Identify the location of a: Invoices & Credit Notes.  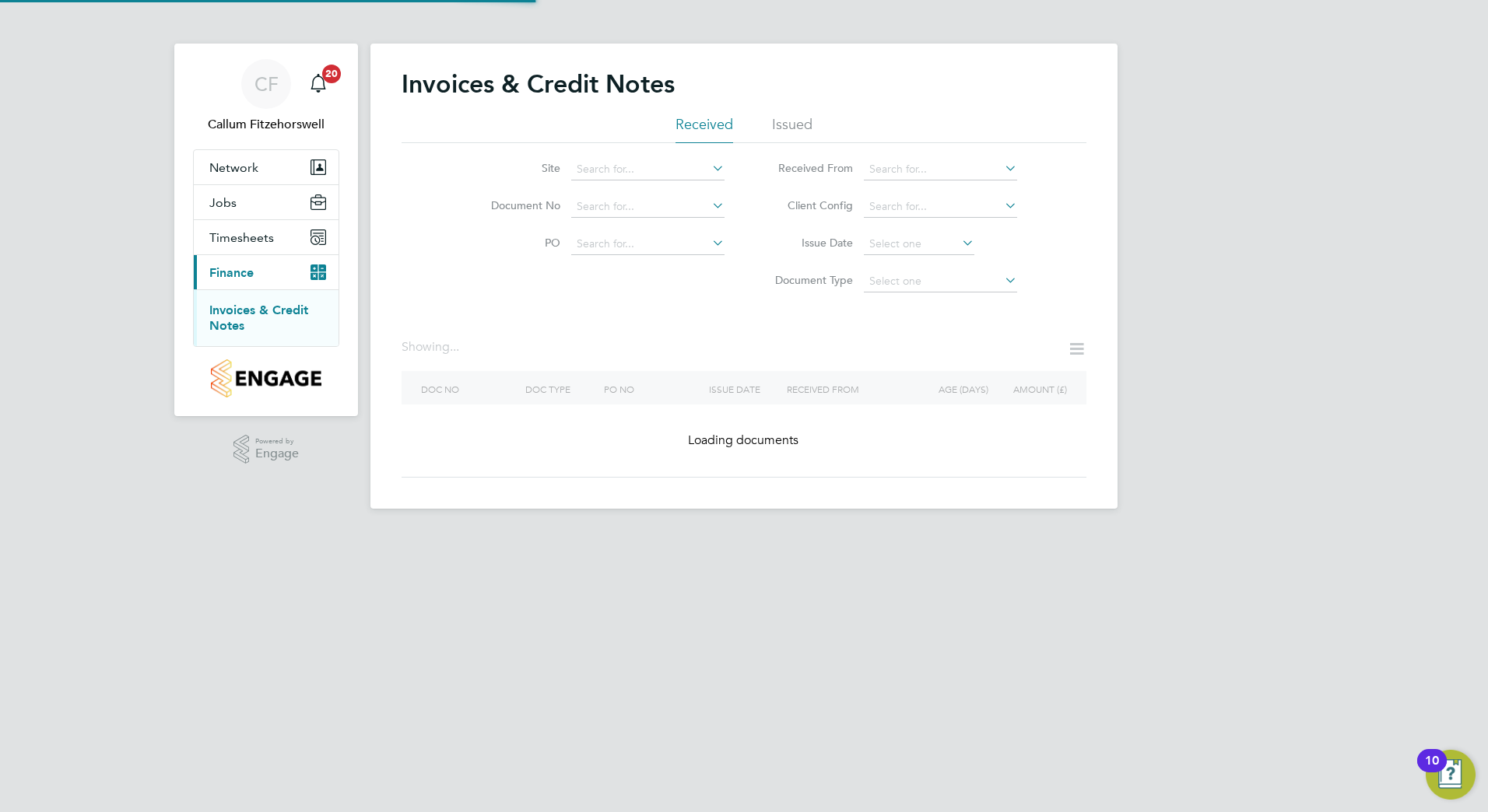
(259, 317).